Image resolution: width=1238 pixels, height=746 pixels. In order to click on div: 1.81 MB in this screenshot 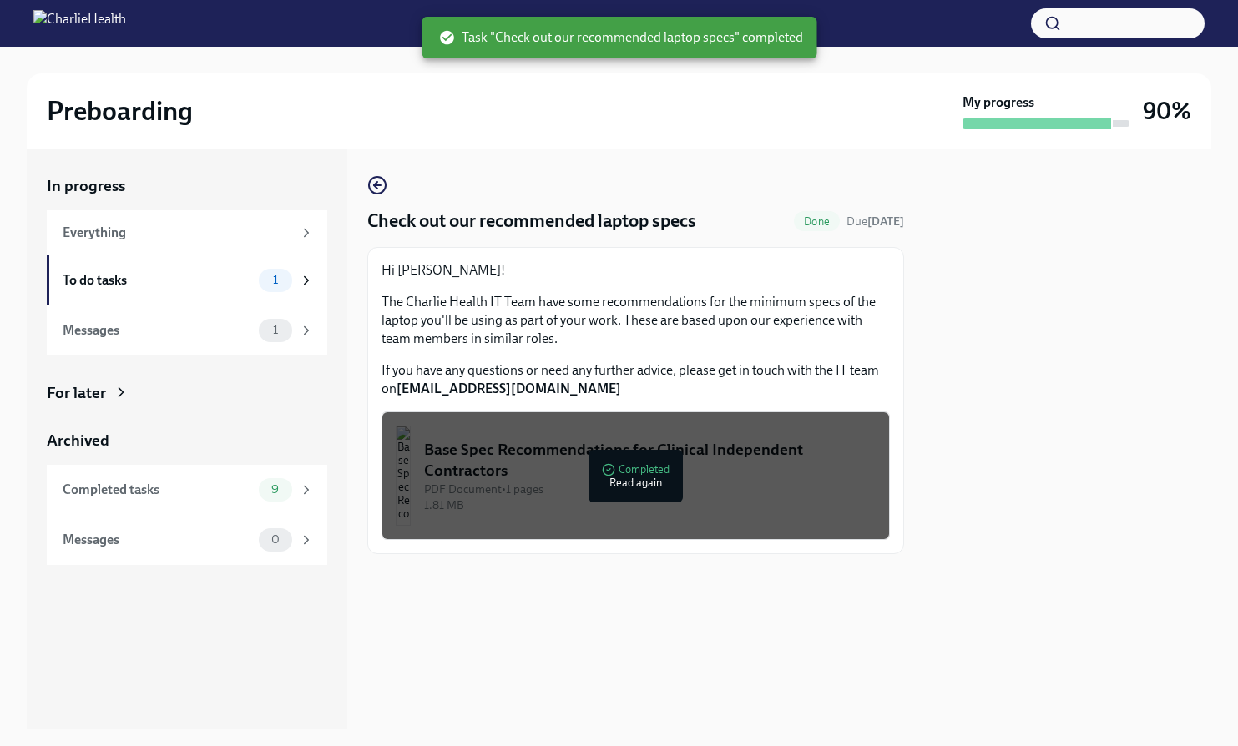, I will do `click(649, 505)`.